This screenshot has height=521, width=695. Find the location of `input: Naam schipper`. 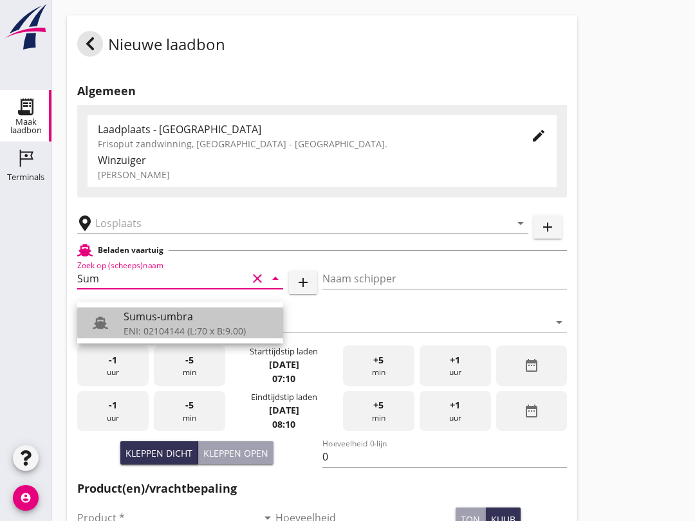

input: Naam schipper is located at coordinates (444, 279).